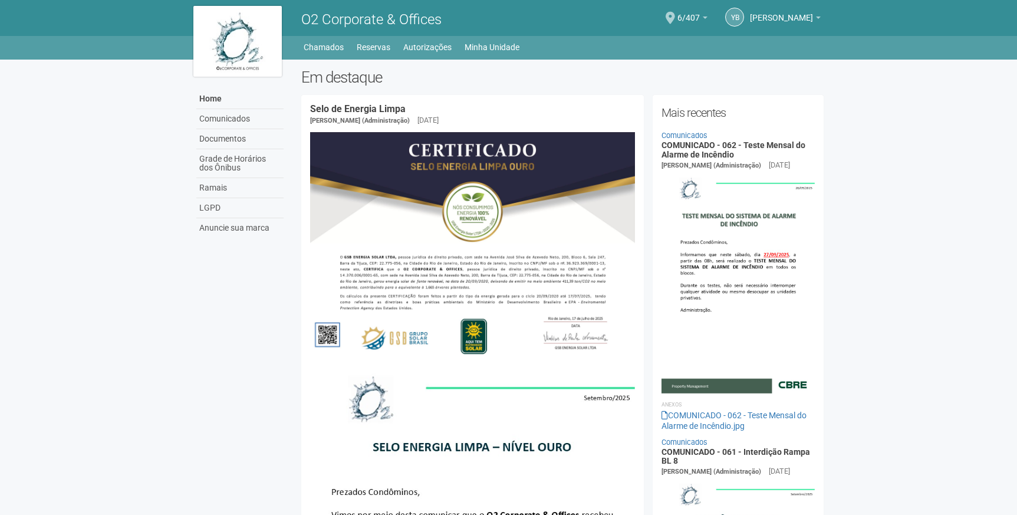  Describe the element at coordinates (358, 108) in the screenshot. I see `a: Selo de Energia Limpa` at that location.